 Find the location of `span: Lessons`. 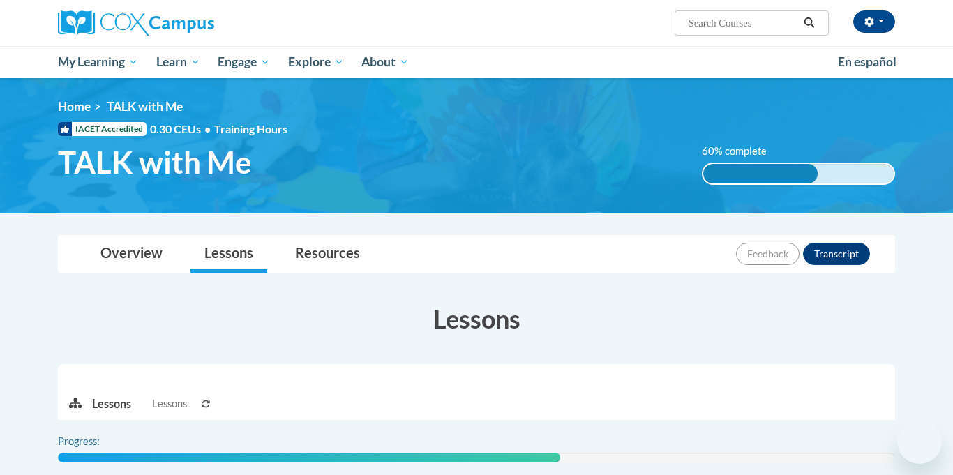

span: Lessons is located at coordinates (169, 404).